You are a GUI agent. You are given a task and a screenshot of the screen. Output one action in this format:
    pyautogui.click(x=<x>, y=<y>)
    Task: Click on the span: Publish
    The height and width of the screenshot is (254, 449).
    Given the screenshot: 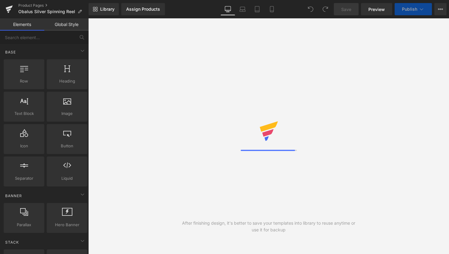 What is the action you would take?
    pyautogui.click(x=410, y=9)
    